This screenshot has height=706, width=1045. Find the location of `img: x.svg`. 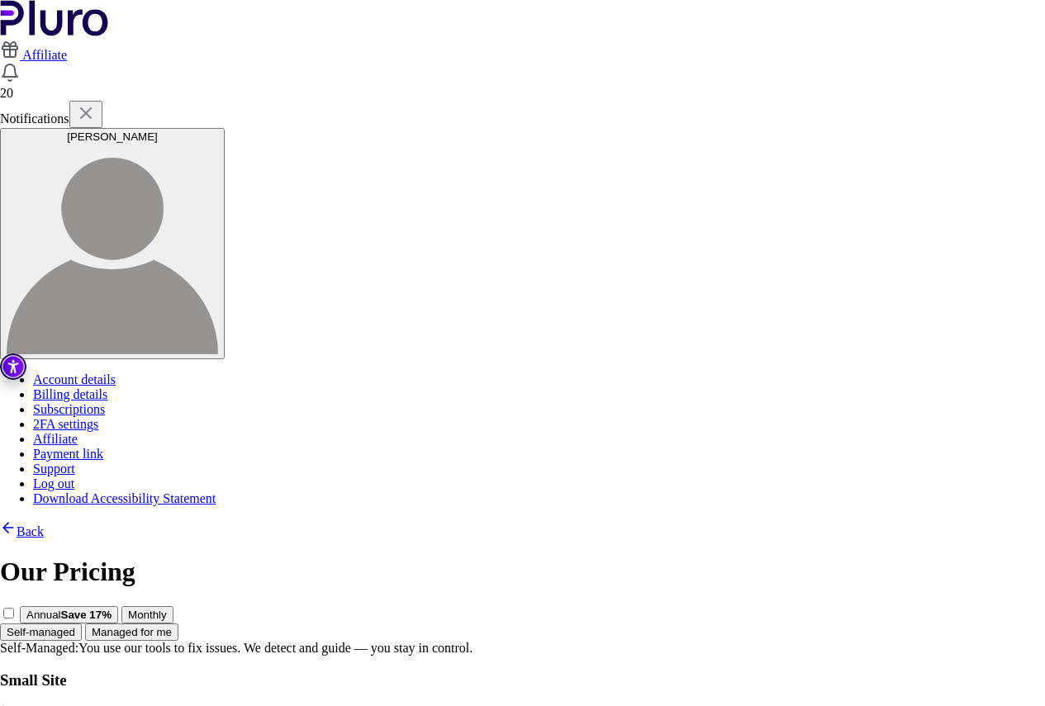

img: x.svg is located at coordinates (86, 113).